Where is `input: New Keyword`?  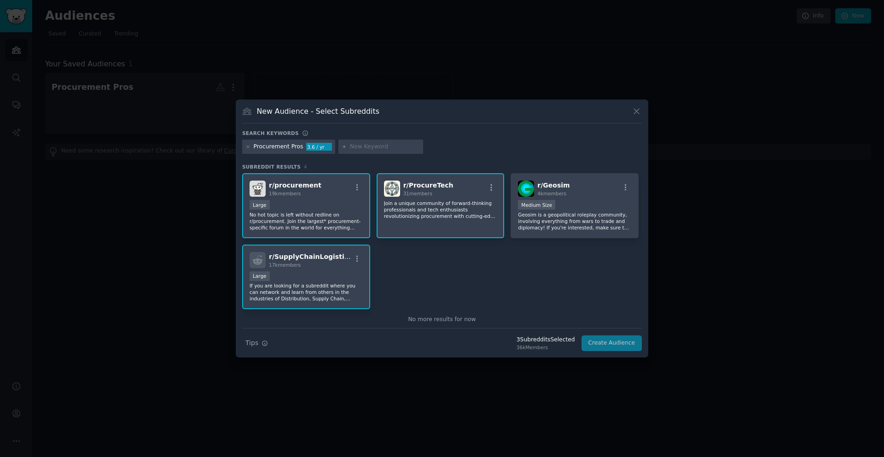 input: New Keyword is located at coordinates (385, 147).